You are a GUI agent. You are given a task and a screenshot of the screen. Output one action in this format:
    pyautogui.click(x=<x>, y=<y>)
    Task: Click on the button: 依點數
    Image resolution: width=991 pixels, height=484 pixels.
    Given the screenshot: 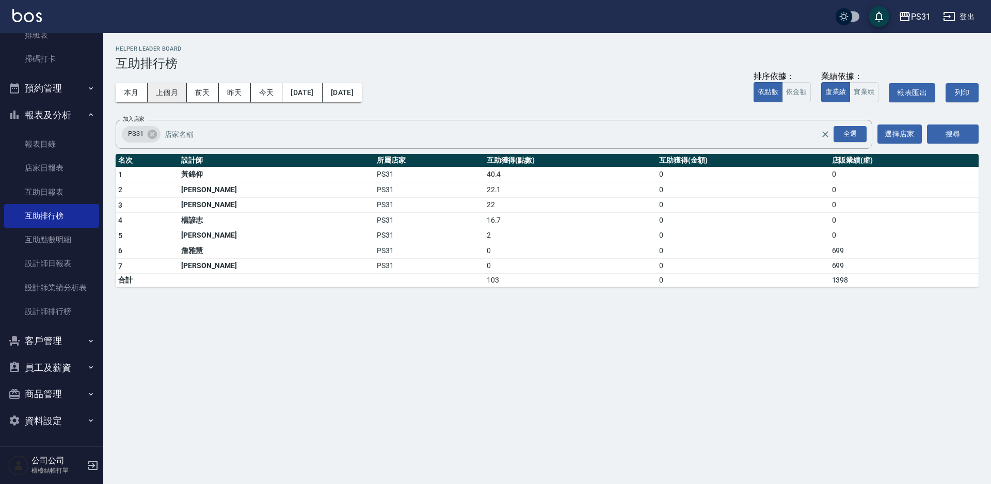 What is the action you would take?
    pyautogui.click(x=768, y=92)
    